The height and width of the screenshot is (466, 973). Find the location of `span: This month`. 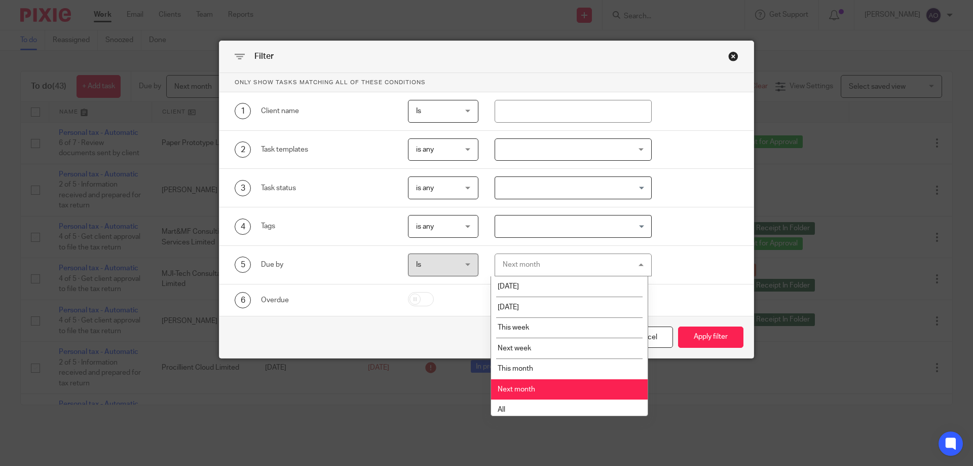

span: This month is located at coordinates (515, 368).